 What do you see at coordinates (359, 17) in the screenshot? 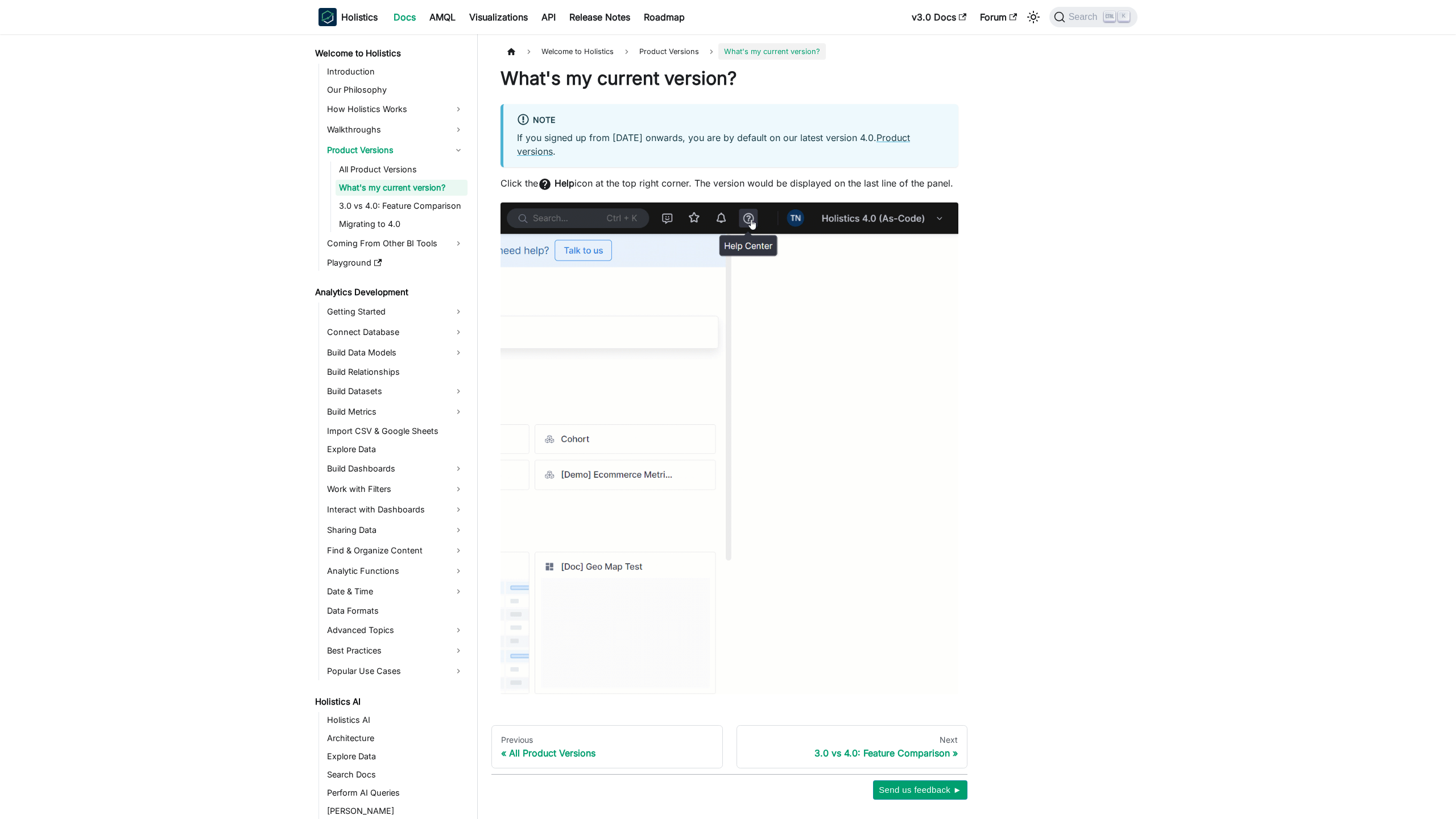
I see `b: Holistics` at bounding box center [359, 17].